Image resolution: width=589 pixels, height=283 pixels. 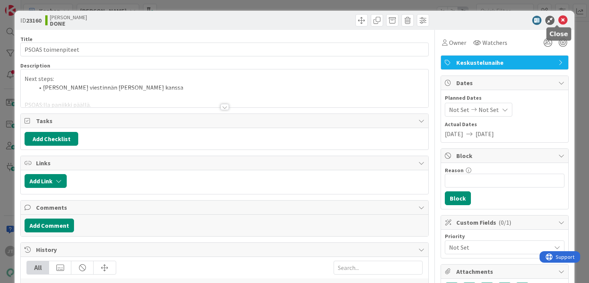 What do you see at coordinates (68, 23) in the screenshot?
I see `b: DONE` at bounding box center [68, 23].